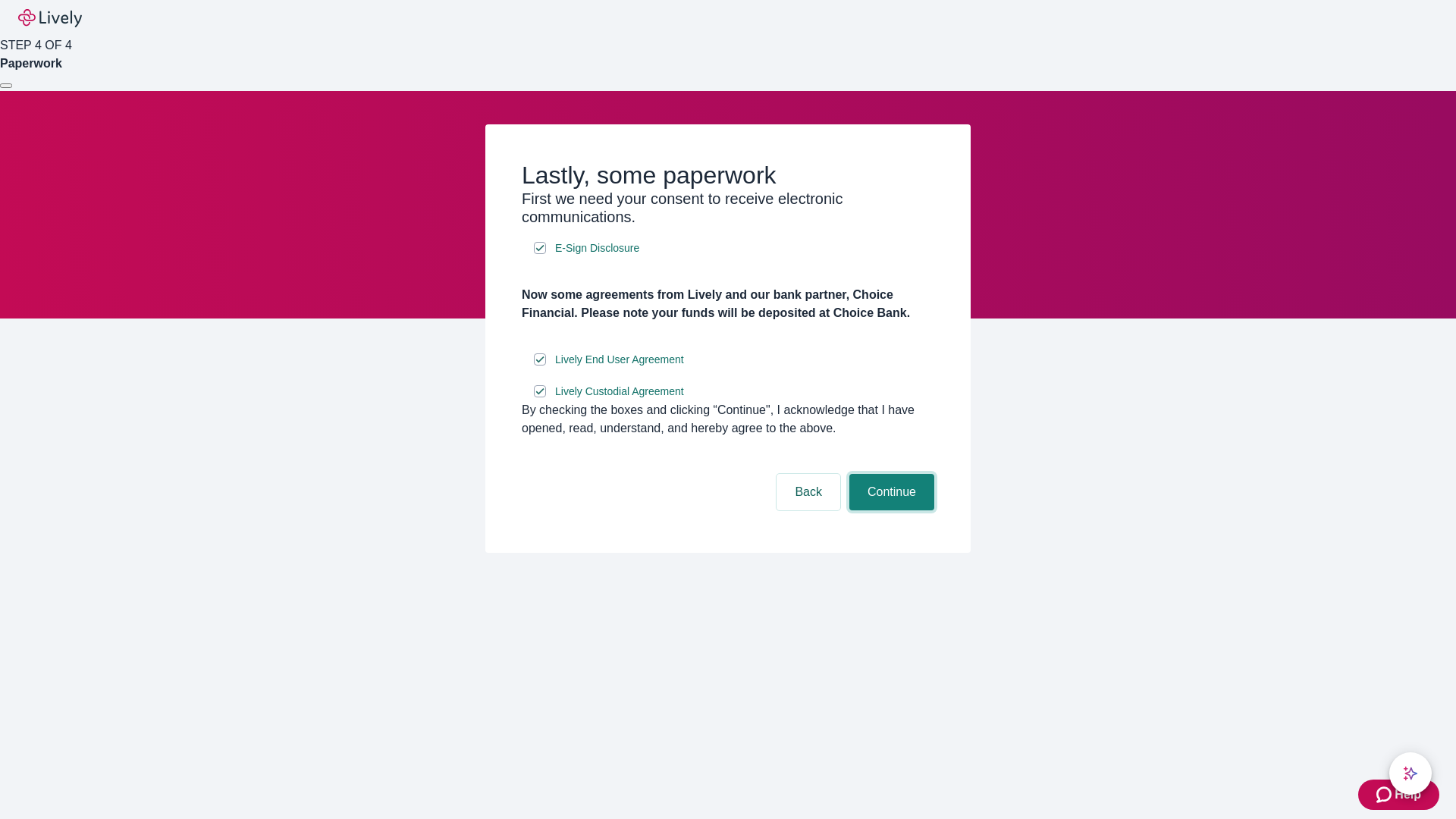 The height and width of the screenshot is (819, 1456). Describe the element at coordinates (1411, 773) in the screenshot. I see `svg: Lively AI Assistant` at that location.